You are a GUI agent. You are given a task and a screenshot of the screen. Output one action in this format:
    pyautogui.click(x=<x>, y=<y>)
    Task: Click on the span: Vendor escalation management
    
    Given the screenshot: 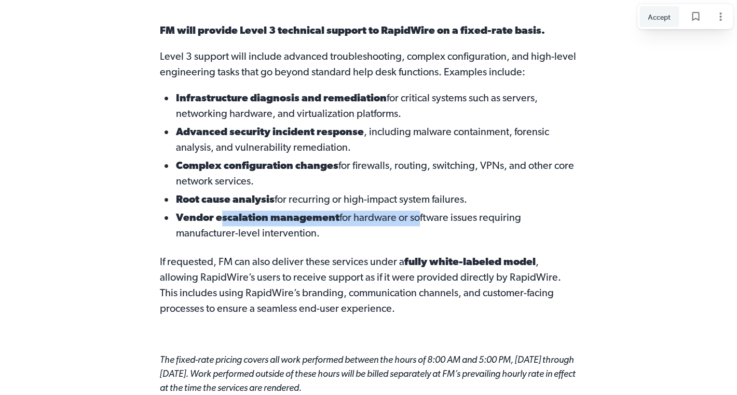 What is the action you would take?
    pyautogui.click(x=258, y=218)
    